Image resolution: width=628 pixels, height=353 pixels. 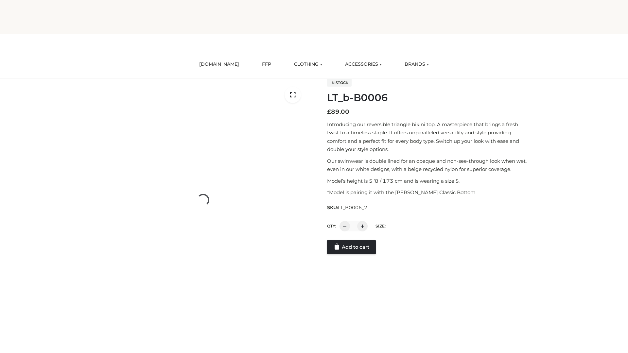 I want to click on span: In stock, so click(x=339, y=83).